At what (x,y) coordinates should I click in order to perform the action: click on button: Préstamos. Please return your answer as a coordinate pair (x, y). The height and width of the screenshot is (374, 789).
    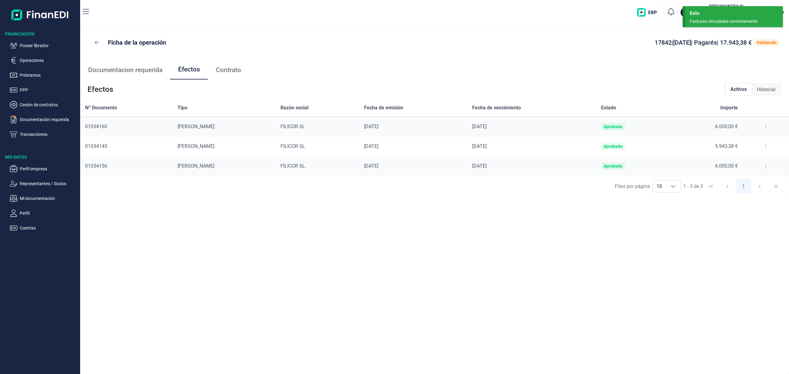
    Looking at the image, I should click on (44, 75).